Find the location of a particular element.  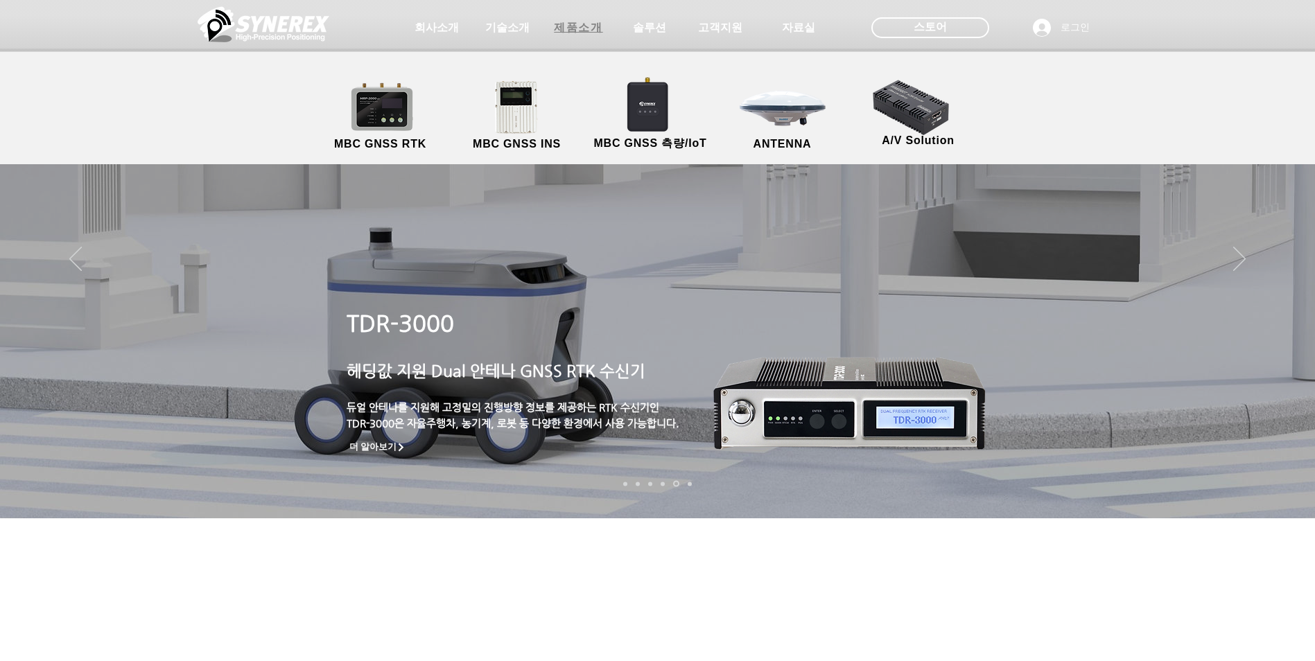

span: TDR-3000은 자율주행차, 농기계, 로봇 등 다양한 환경에서 사용 가능합니다. is located at coordinates (513, 423).